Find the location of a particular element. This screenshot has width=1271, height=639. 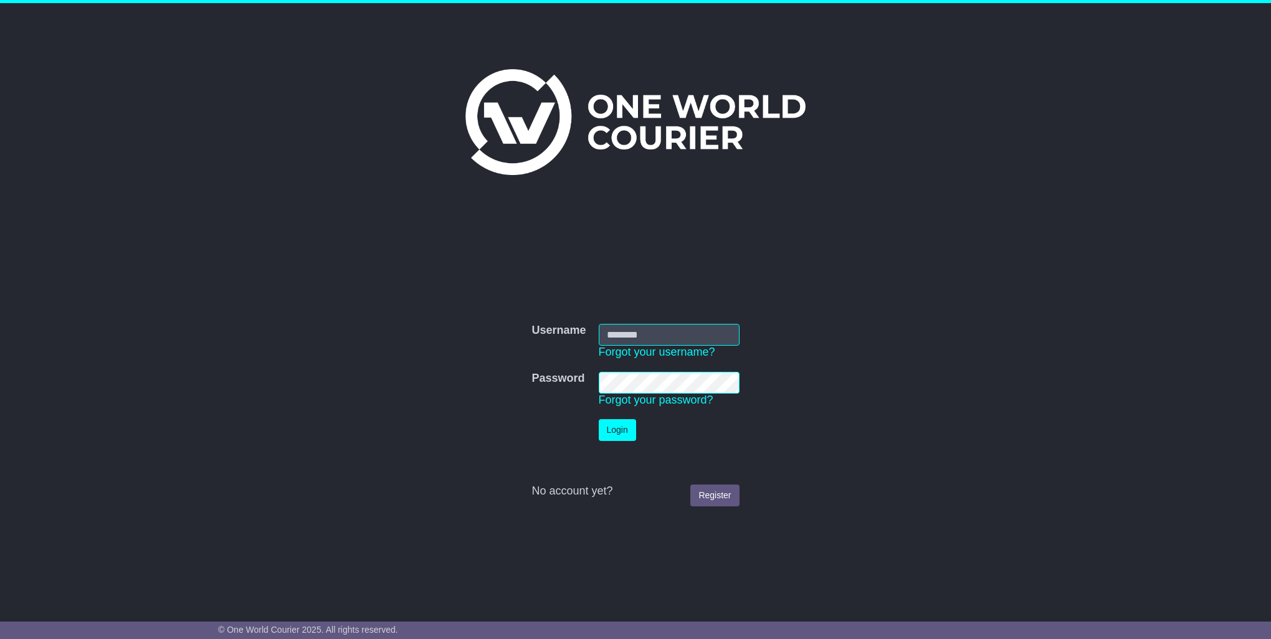

button: Login is located at coordinates (617, 430).